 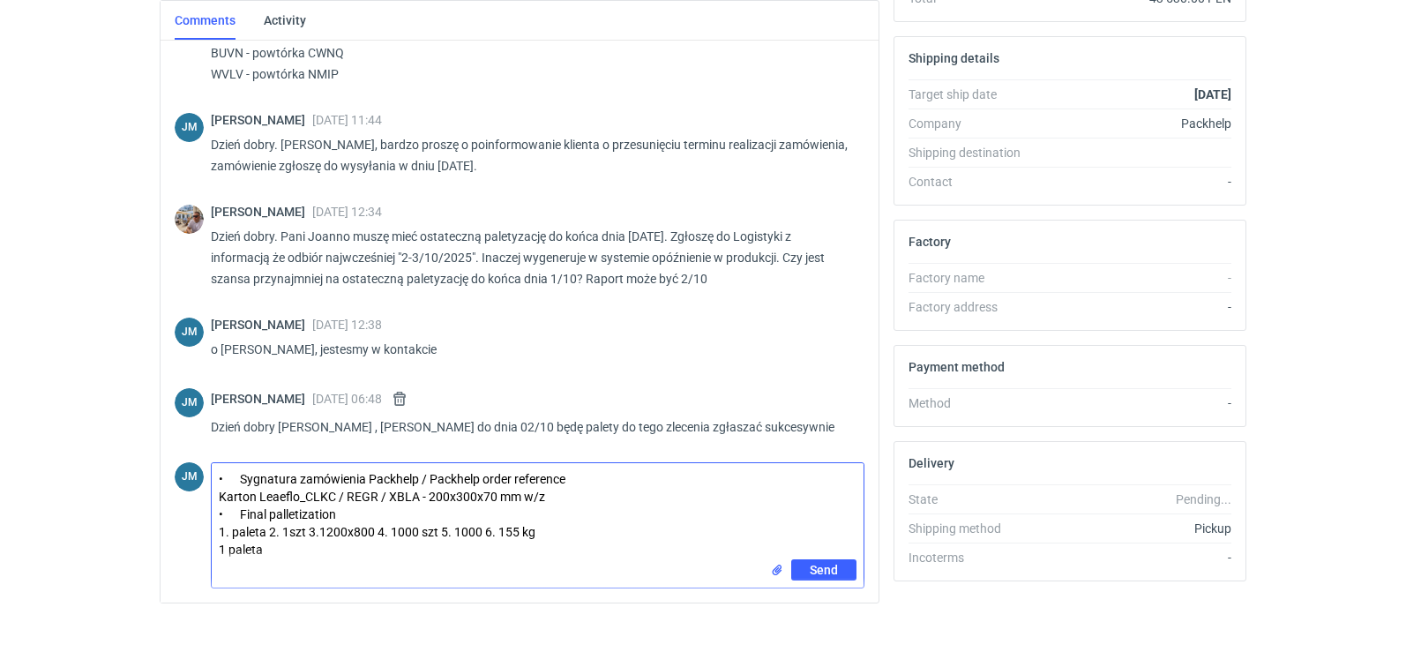 What do you see at coordinates (953, 58) in the screenshot?
I see `h2: Shipping details` at bounding box center [953, 58].